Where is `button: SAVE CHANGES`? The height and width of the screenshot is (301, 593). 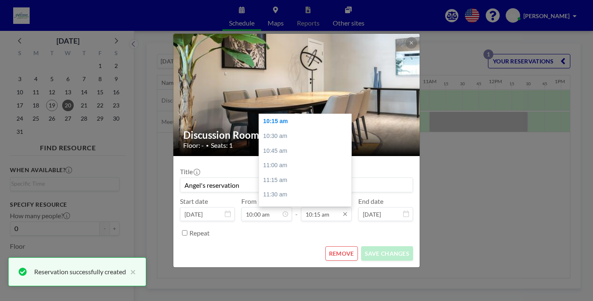 button: SAVE CHANGES is located at coordinates (387, 253).